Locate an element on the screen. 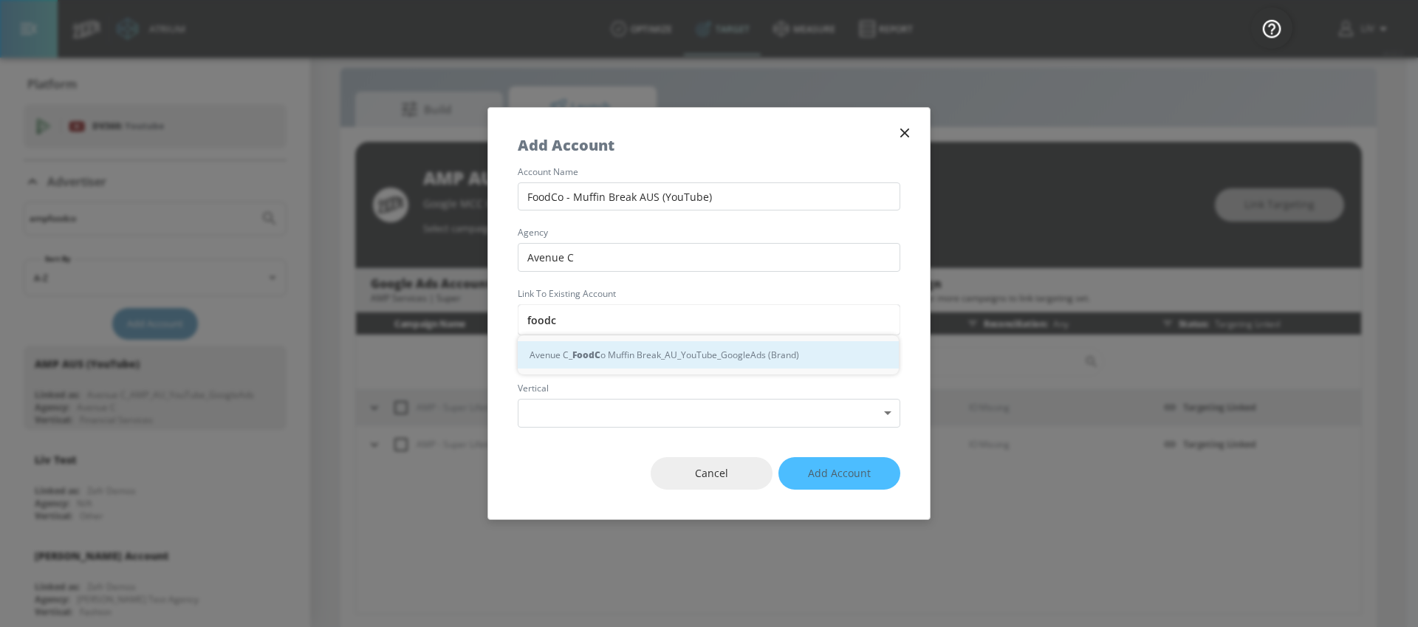 This screenshot has width=1418, height=627. label: account name is located at coordinates (709, 172).